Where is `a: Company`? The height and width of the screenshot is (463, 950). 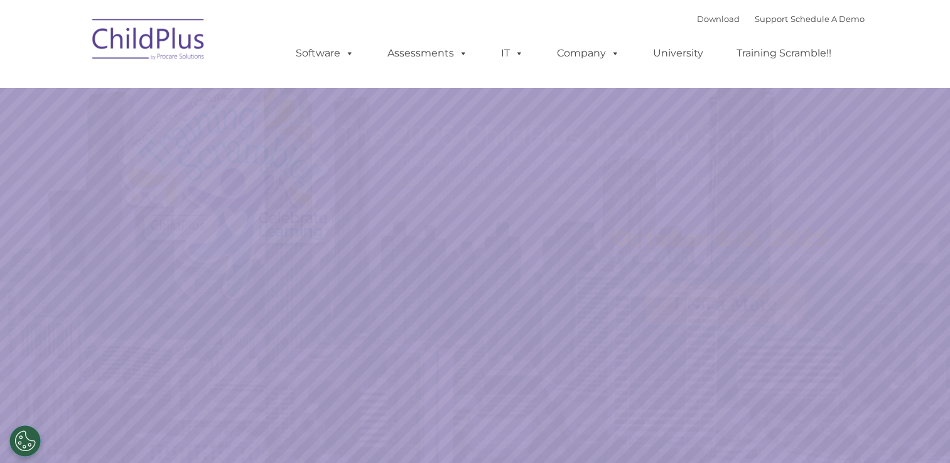 a: Company is located at coordinates (588, 53).